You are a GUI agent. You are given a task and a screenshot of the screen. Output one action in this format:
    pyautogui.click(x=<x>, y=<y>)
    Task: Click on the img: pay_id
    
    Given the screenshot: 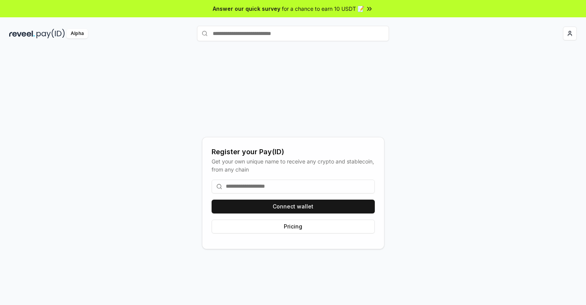 What is the action you would take?
    pyautogui.click(x=51, y=33)
    